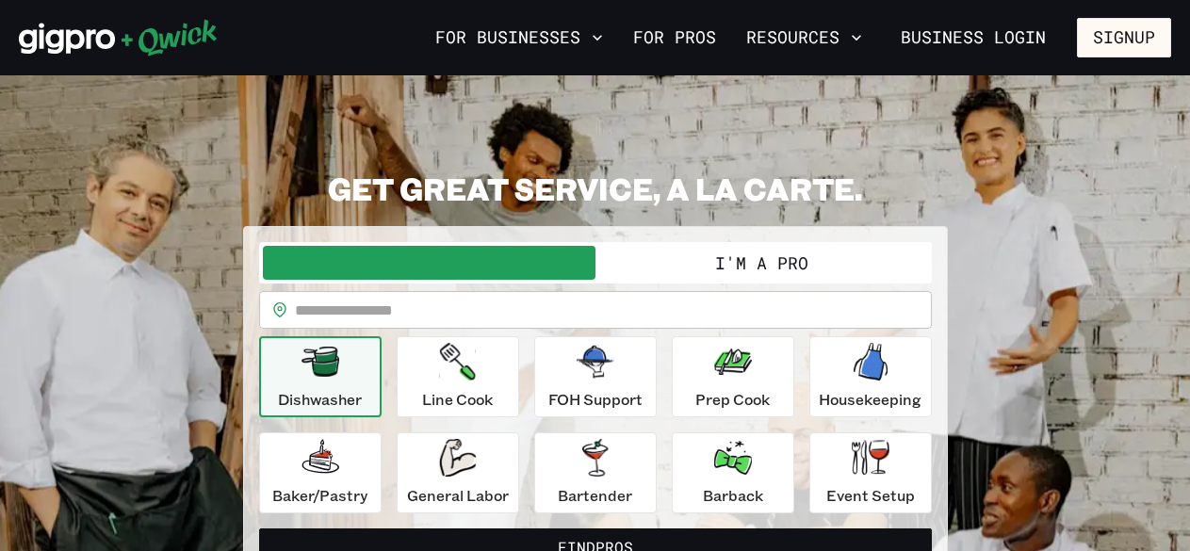  I want to click on p: Prep Cook, so click(732, 400).